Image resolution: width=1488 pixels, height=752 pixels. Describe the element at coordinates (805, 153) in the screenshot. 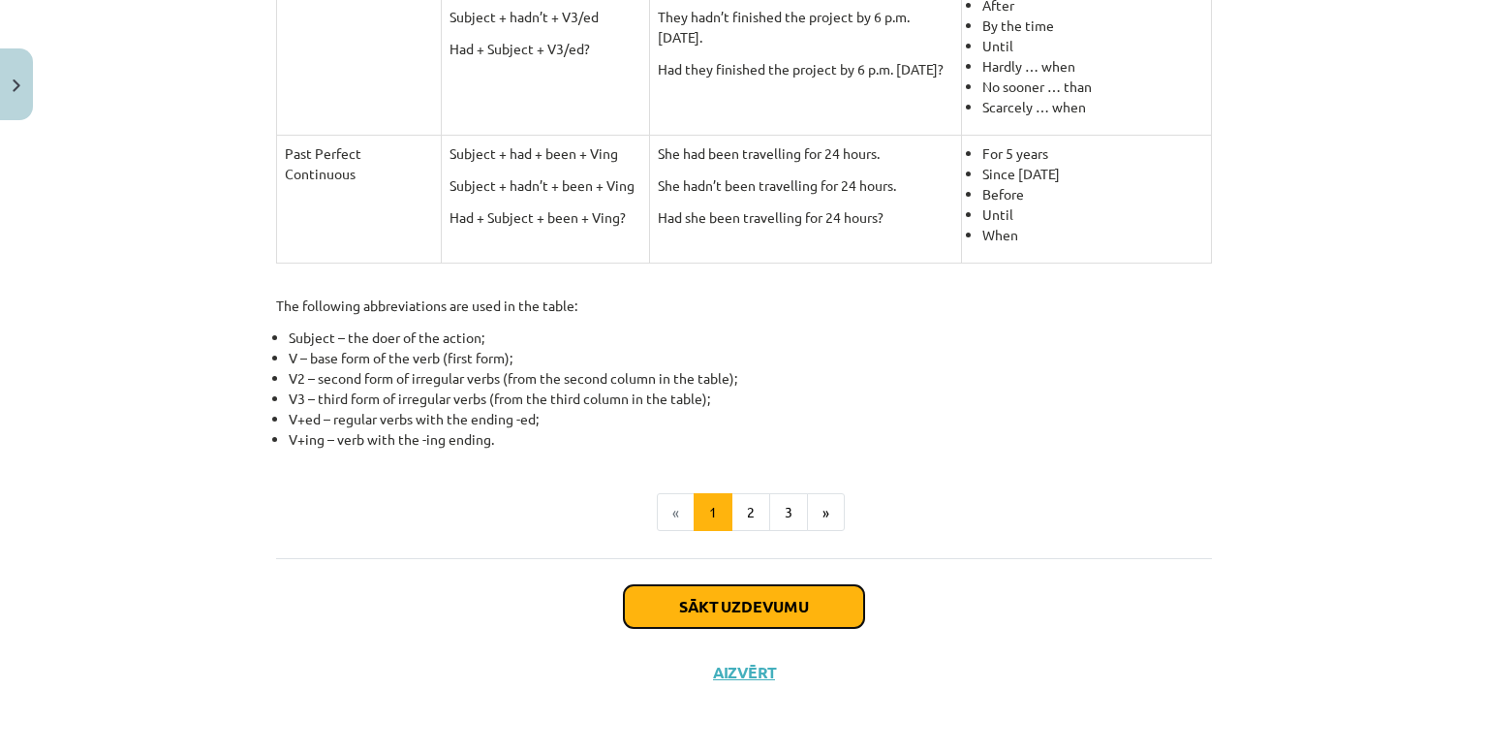

I see `p: She had been travelling for 24 hours.` at that location.